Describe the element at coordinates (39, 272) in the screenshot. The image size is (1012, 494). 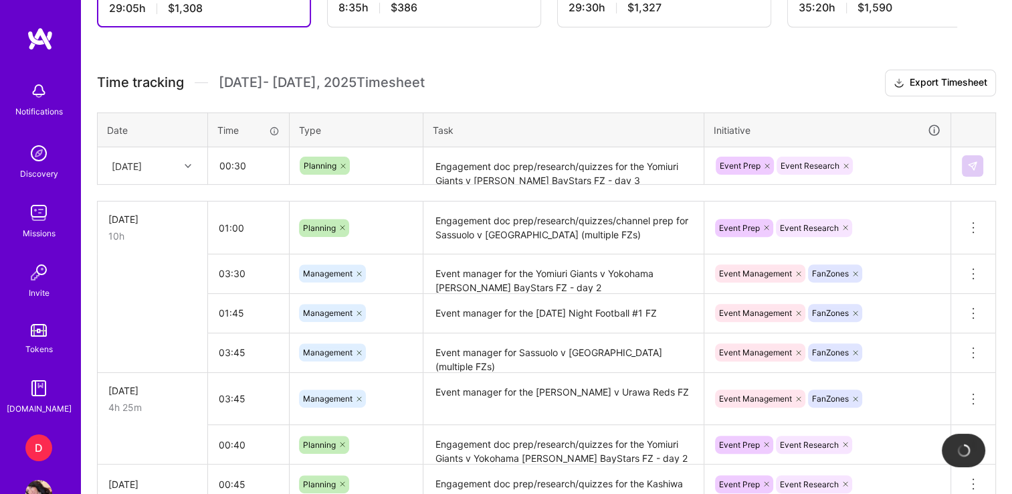
I see `img: Invite` at that location.